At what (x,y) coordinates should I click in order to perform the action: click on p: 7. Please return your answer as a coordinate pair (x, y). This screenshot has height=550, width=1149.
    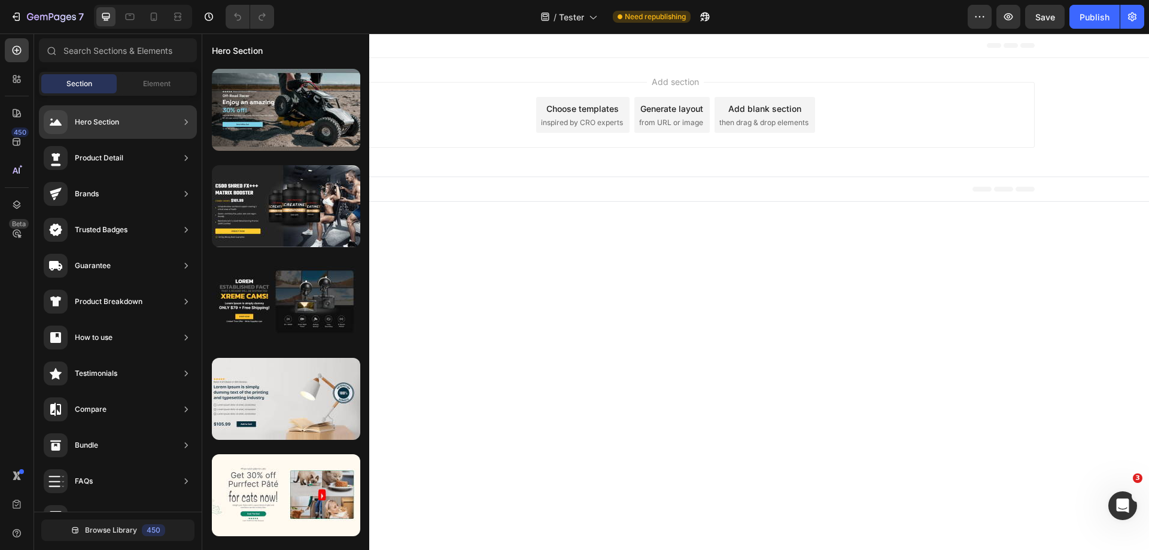
    Looking at the image, I should click on (81, 17).